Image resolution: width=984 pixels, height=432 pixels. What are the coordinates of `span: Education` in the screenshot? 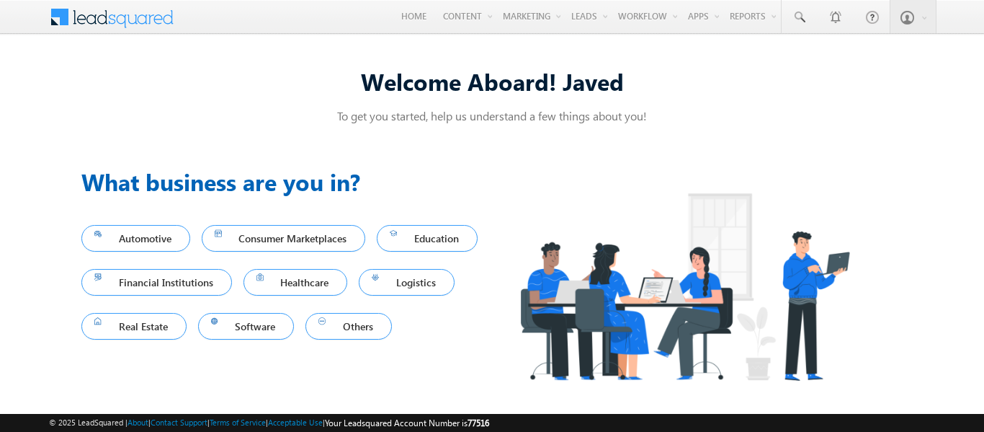 It's located at (427, 238).